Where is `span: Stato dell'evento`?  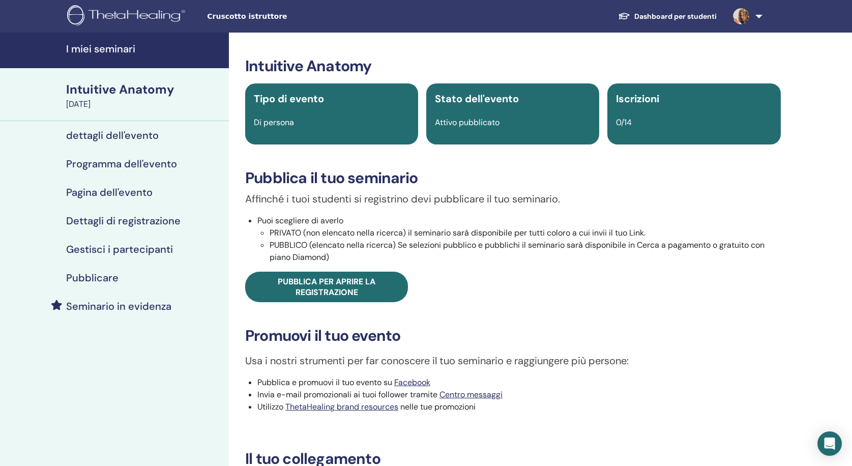
span: Stato dell'evento is located at coordinates (477, 99).